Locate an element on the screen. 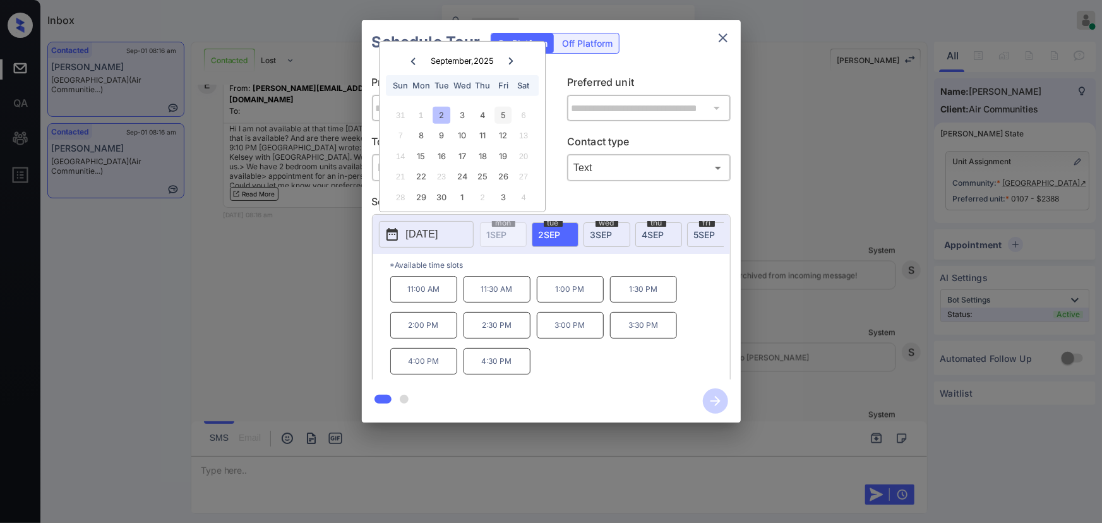 The image size is (1102, 523). div: Thu is located at coordinates (482, 85).